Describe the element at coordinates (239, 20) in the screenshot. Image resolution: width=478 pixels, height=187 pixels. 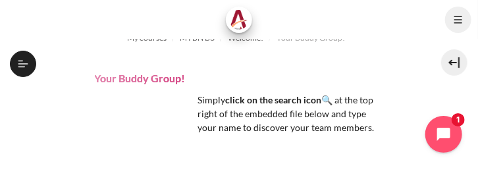
I see `a: Architeck Architeck` at that location.